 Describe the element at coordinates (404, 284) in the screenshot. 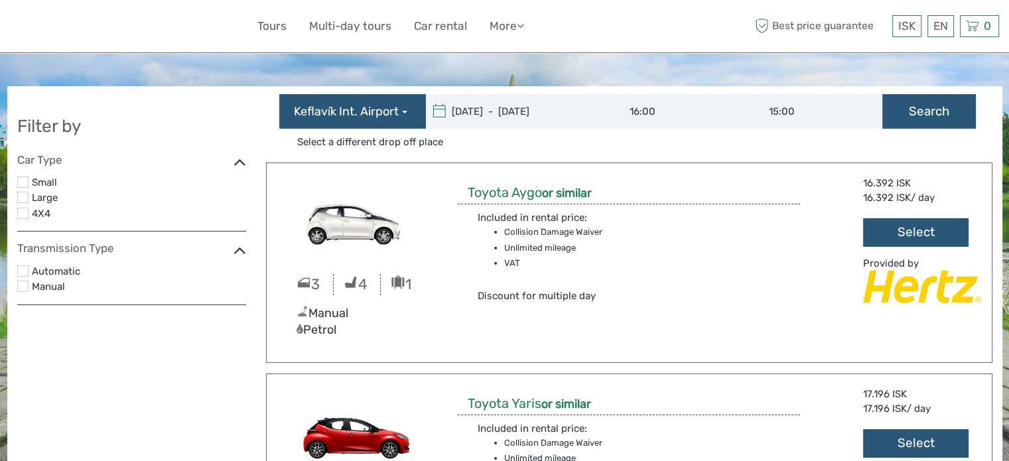

I see `div: 1` at that location.